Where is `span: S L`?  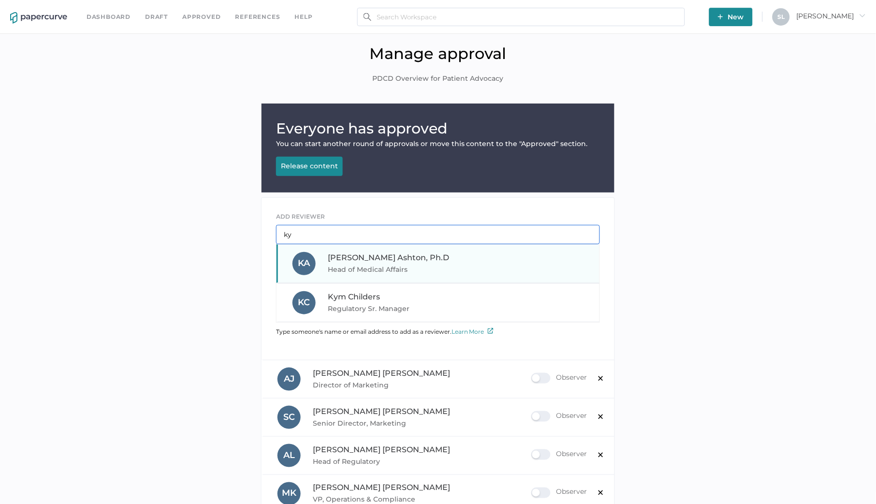 span: S L is located at coordinates (781, 16).